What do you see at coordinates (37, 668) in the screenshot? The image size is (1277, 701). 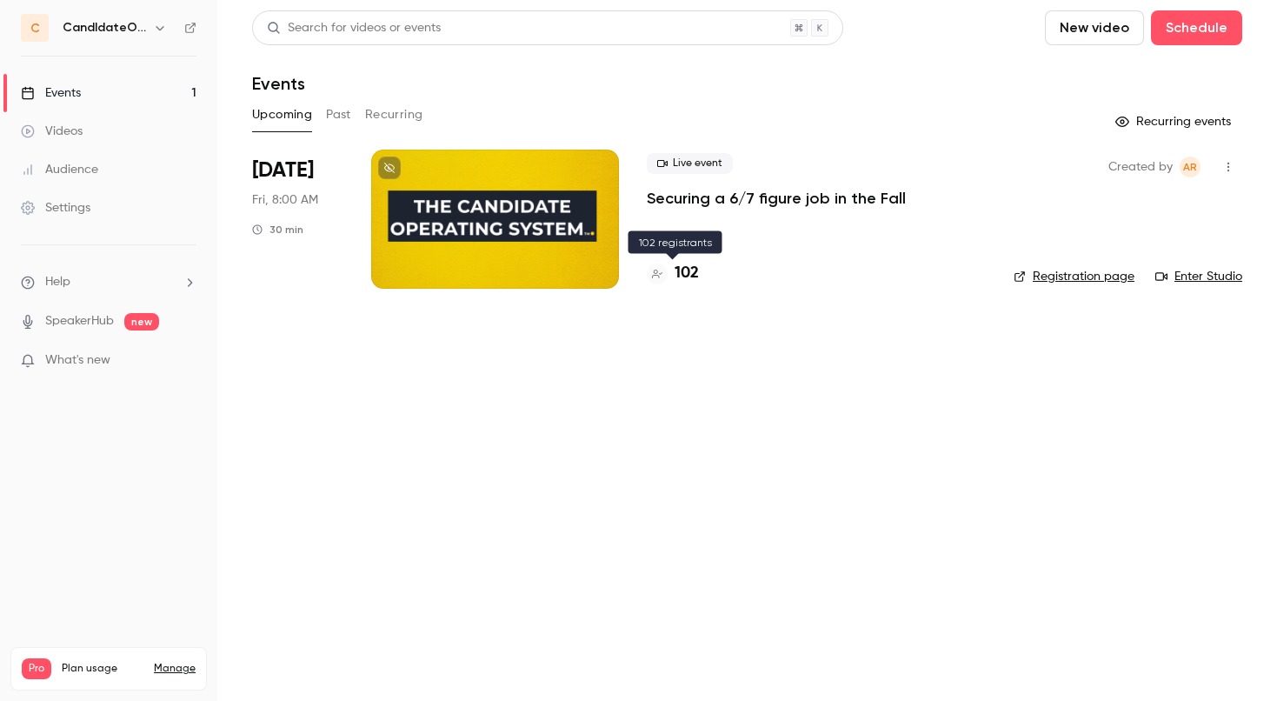 I see `span: Pro` at bounding box center [37, 668].